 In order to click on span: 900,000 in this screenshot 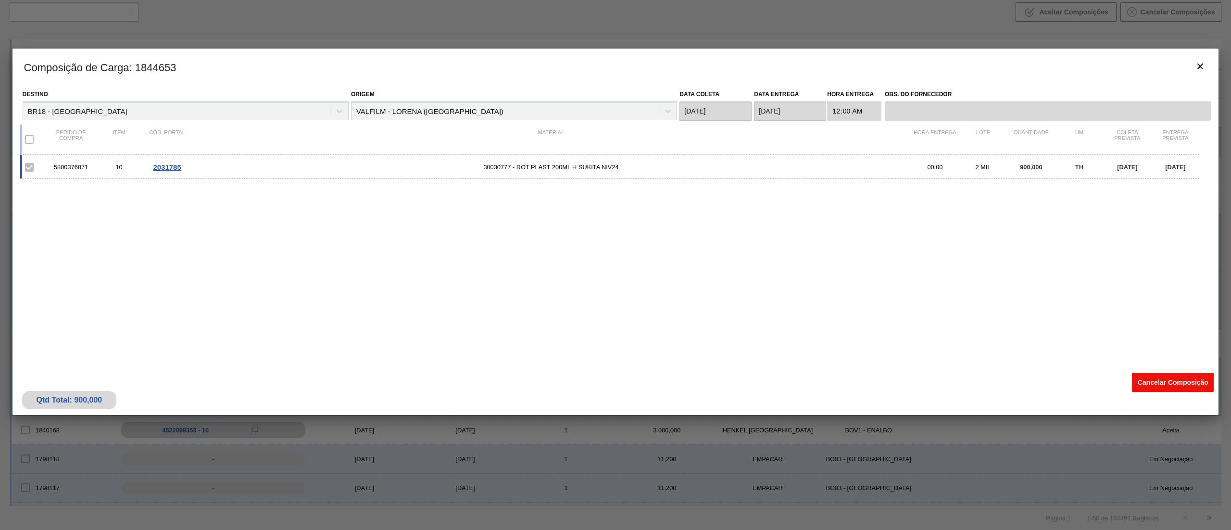, I will do `click(1031, 167)`.